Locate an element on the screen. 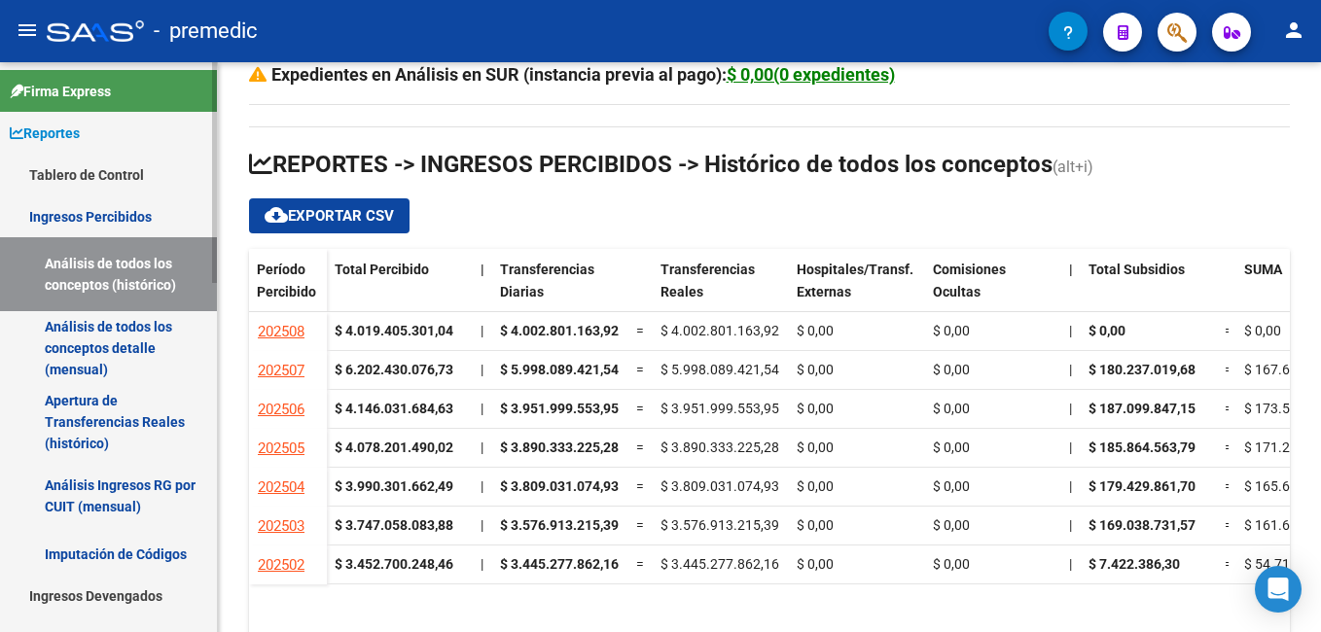 The height and width of the screenshot is (632, 1321). span: SUMA is located at coordinates (1263, 269).